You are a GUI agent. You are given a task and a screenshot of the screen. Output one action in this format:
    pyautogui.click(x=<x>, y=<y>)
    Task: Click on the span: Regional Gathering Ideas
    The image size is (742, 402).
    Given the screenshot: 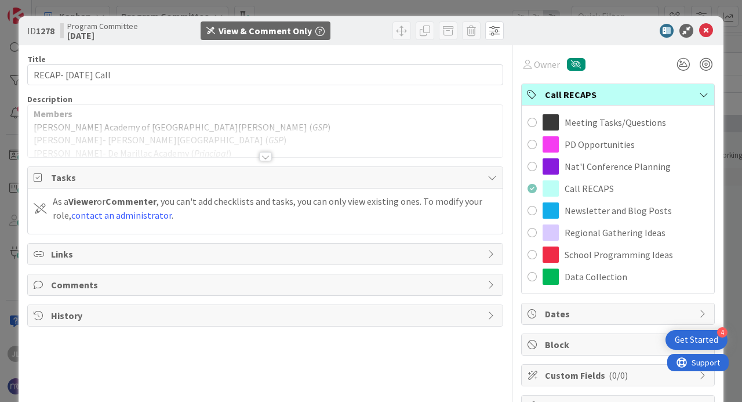 What is the action you would take?
    pyautogui.click(x=615, y=232)
    